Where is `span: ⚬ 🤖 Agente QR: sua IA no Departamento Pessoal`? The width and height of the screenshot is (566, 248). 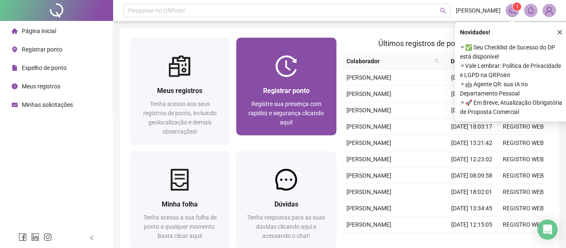 span: ⚬ 🤖 Agente QR: sua IA no Departamento Pessoal is located at coordinates (513, 89).